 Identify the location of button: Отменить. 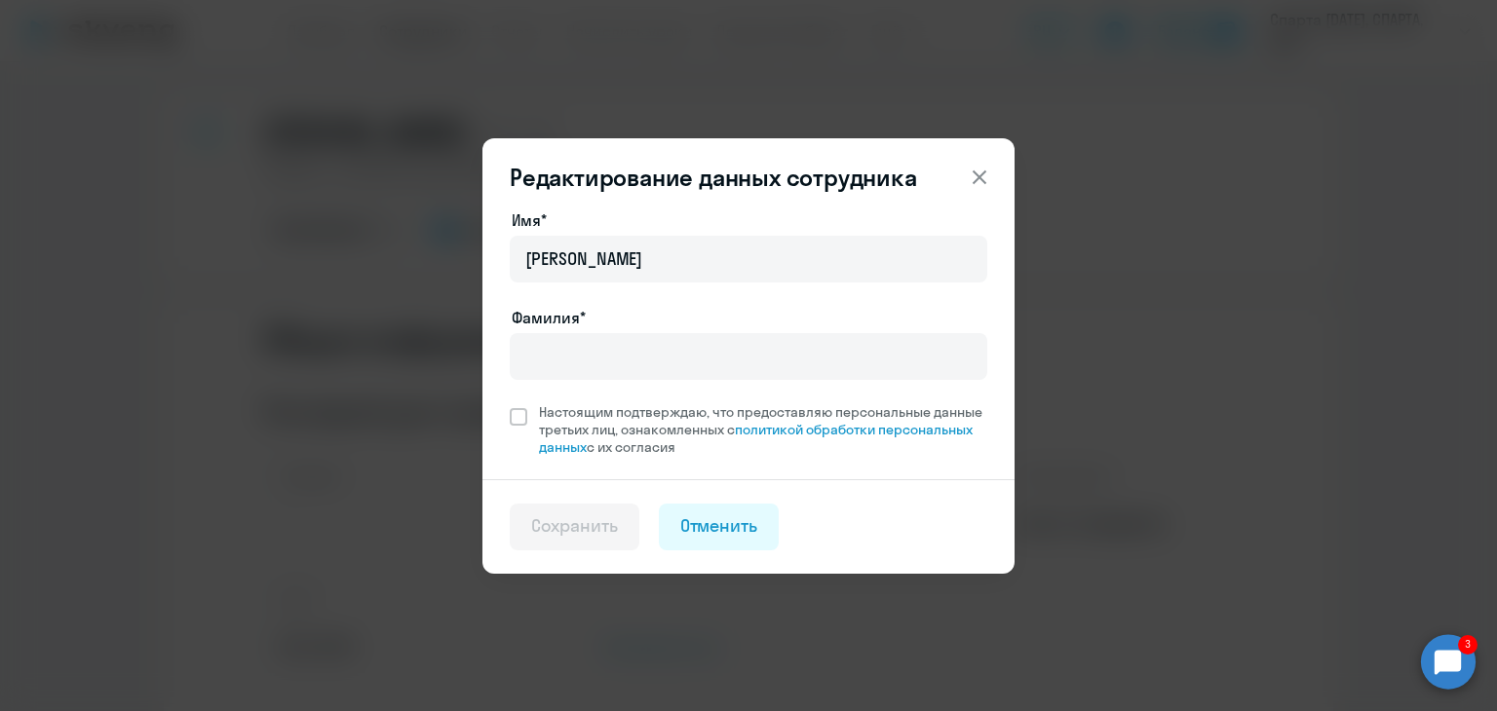
(719, 527).